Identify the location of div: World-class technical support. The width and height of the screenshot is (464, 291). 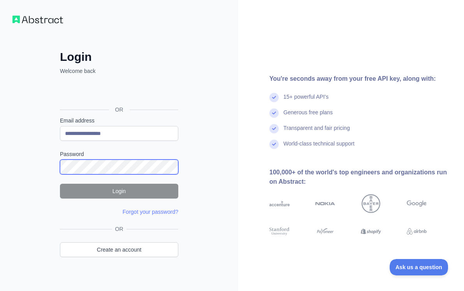
(319, 147).